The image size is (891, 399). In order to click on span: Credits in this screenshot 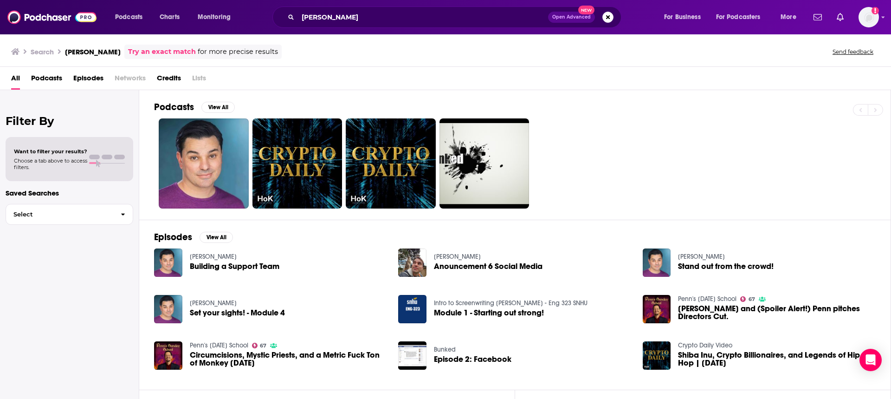, I will do `click(169, 80)`.